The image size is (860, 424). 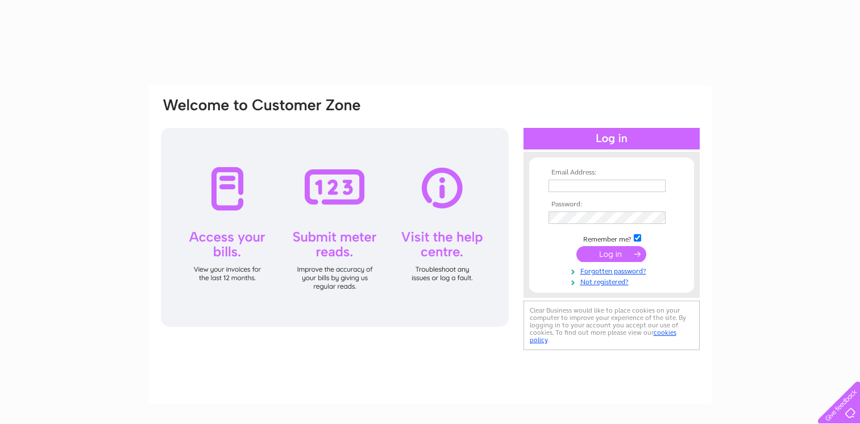 I want to click on a: cookies policy, so click(x=603, y=336).